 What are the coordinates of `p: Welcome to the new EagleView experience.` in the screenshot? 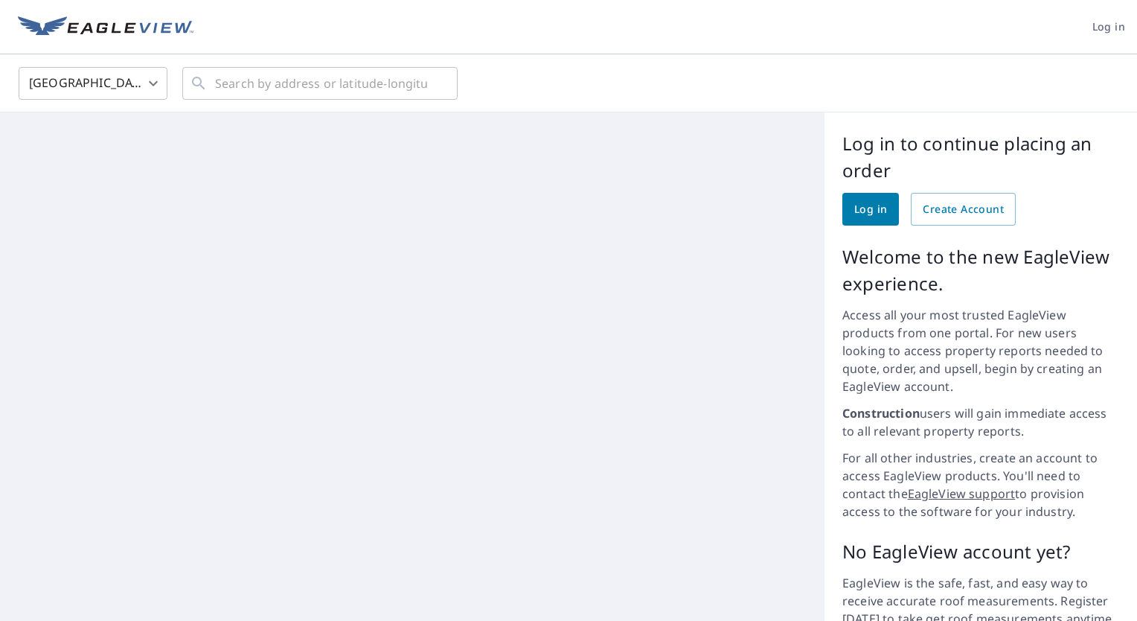 It's located at (981, 270).